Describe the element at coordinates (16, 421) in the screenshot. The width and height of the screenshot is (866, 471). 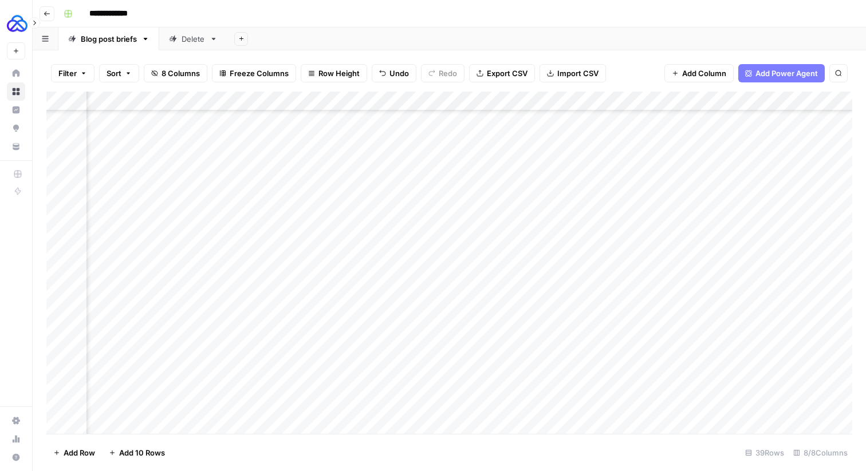
I see `a: Settings` at that location.